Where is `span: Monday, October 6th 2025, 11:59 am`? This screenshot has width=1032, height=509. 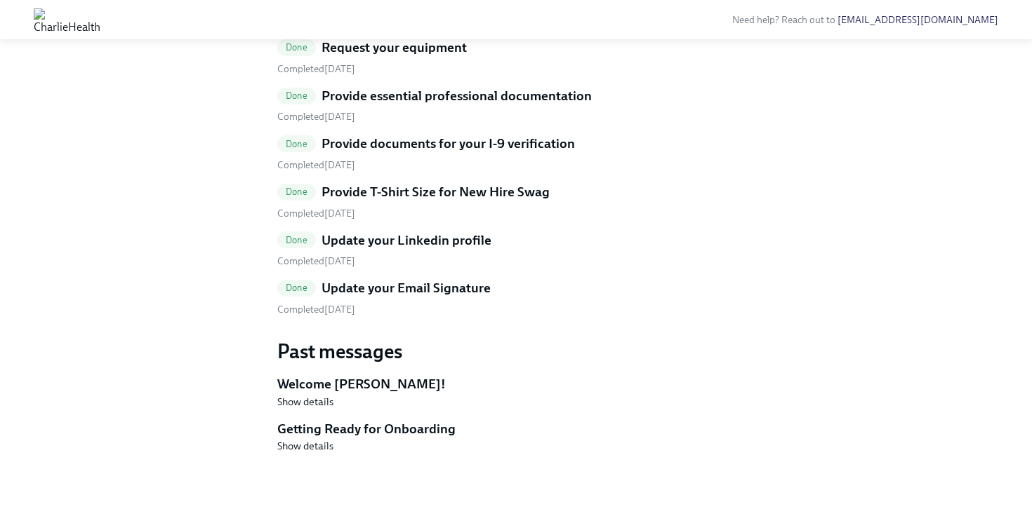
span: Monday, October 6th 2025, 11:59 am is located at coordinates (316, 261).